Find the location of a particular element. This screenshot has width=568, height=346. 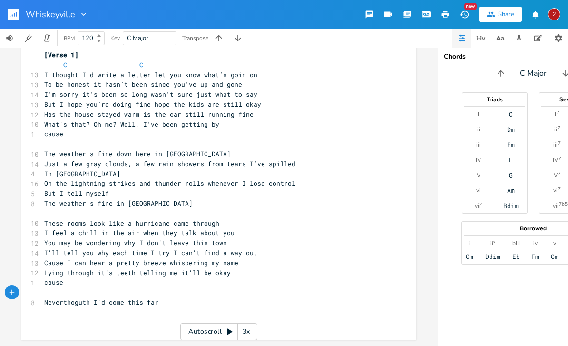

span: Lying through it's teeth telling me it'll be okay is located at coordinates (138, 273).